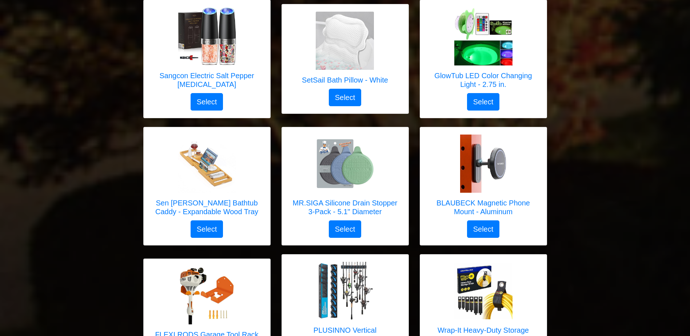 The image size is (690, 336). Describe the element at coordinates (206, 295) in the screenshot. I see `img: FLEXI RODS Garage Tool Rack` at that location.